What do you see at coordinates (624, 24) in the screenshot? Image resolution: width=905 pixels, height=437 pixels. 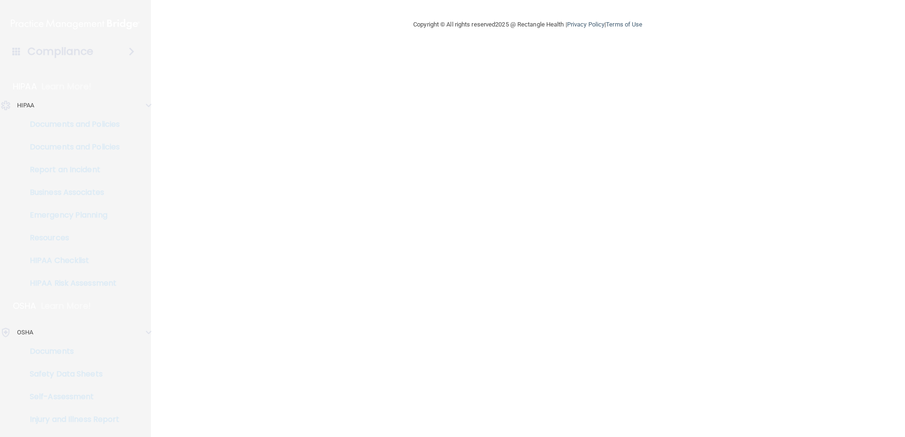 I see `a: Terms of Use` at bounding box center [624, 24].